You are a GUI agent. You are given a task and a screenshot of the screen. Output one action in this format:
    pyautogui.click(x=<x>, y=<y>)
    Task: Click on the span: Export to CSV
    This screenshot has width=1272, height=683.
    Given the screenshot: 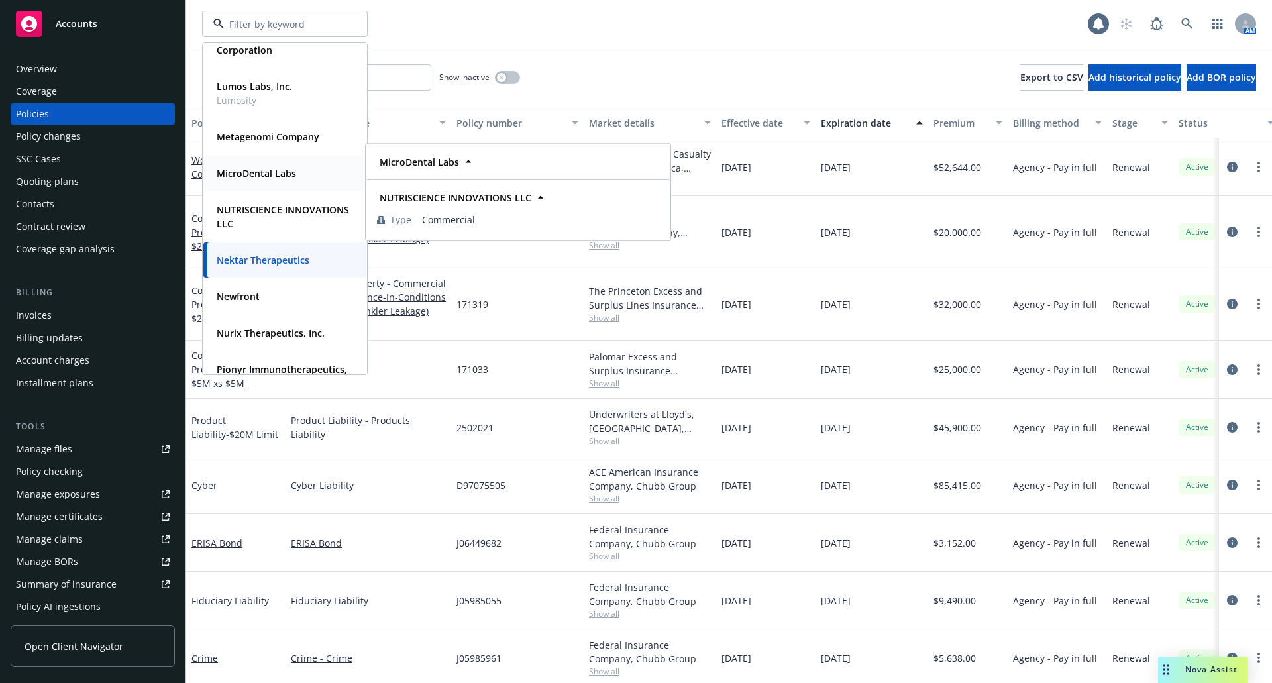 What is the action you would take?
    pyautogui.click(x=1052, y=77)
    